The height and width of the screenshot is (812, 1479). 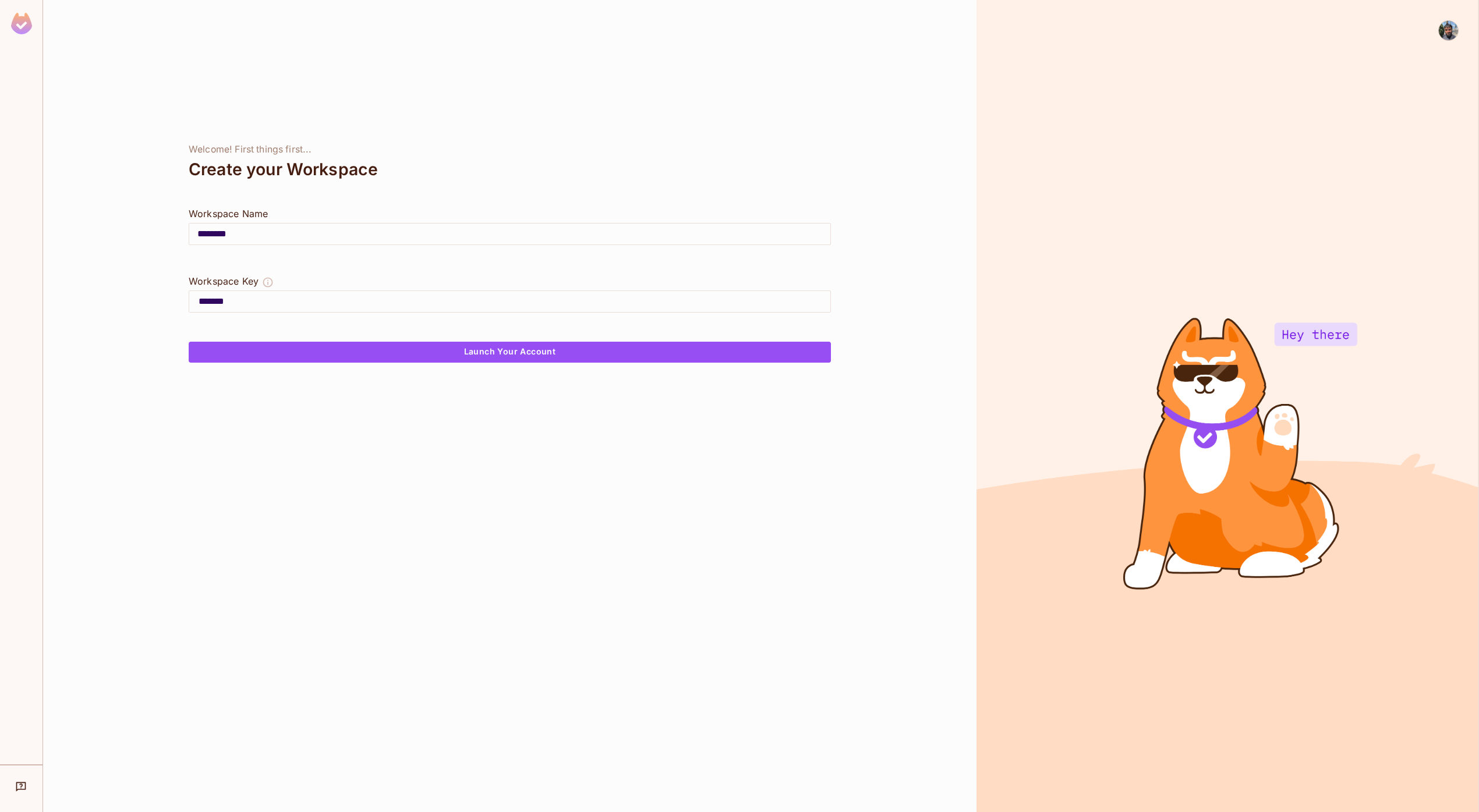 I want to click on div: Help & Updates, so click(x=21, y=786).